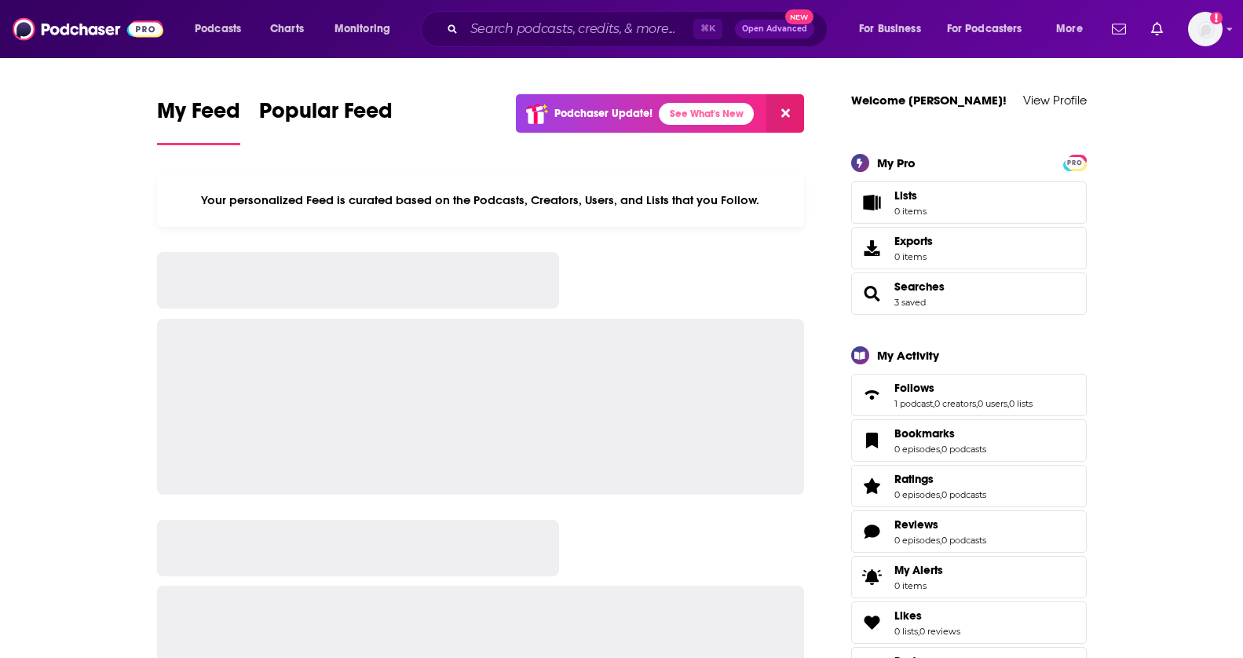 The width and height of the screenshot is (1243, 658). I want to click on span: PRO, so click(1075, 163).